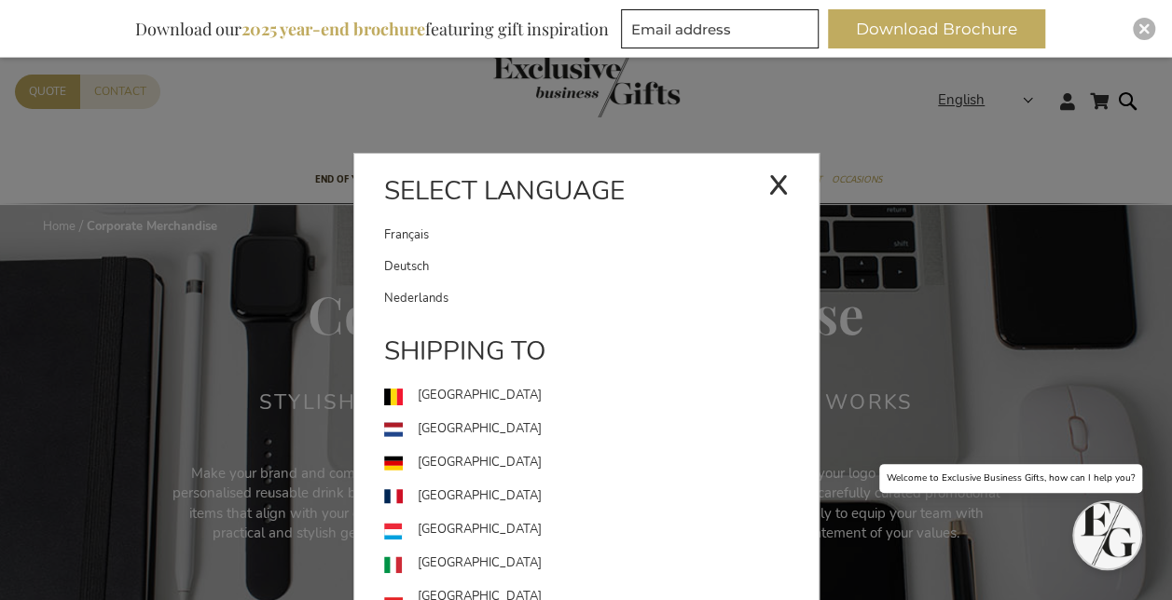  I want to click on div: Select language, so click(586, 196).